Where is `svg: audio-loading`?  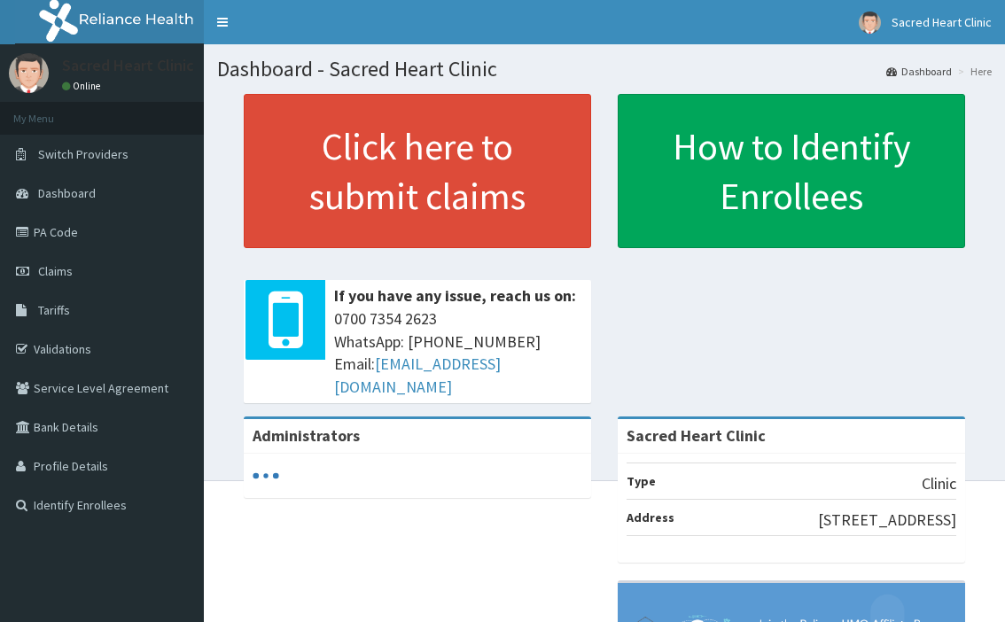
svg: audio-loading is located at coordinates (266, 476).